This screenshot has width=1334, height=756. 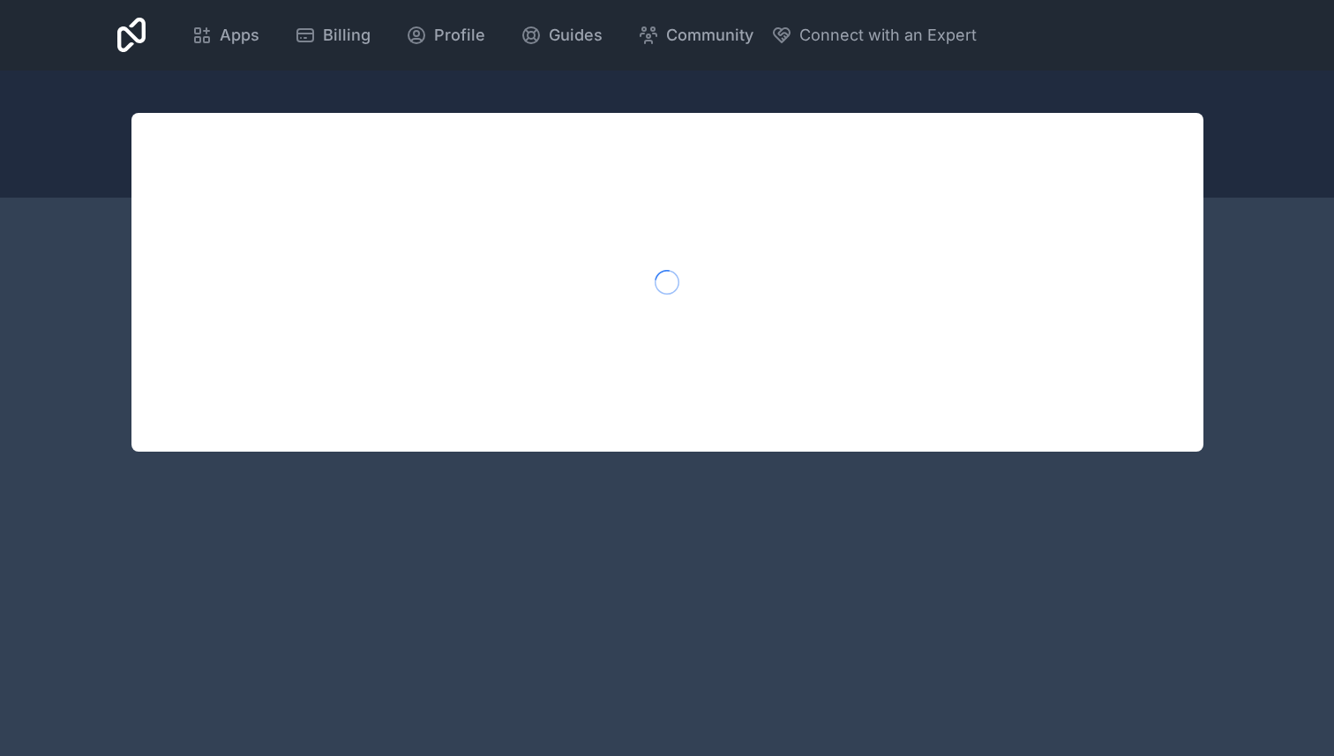 What do you see at coordinates (225, 35) in the screenshot?
I see `a: Apps` at bounding box center [225, 35].